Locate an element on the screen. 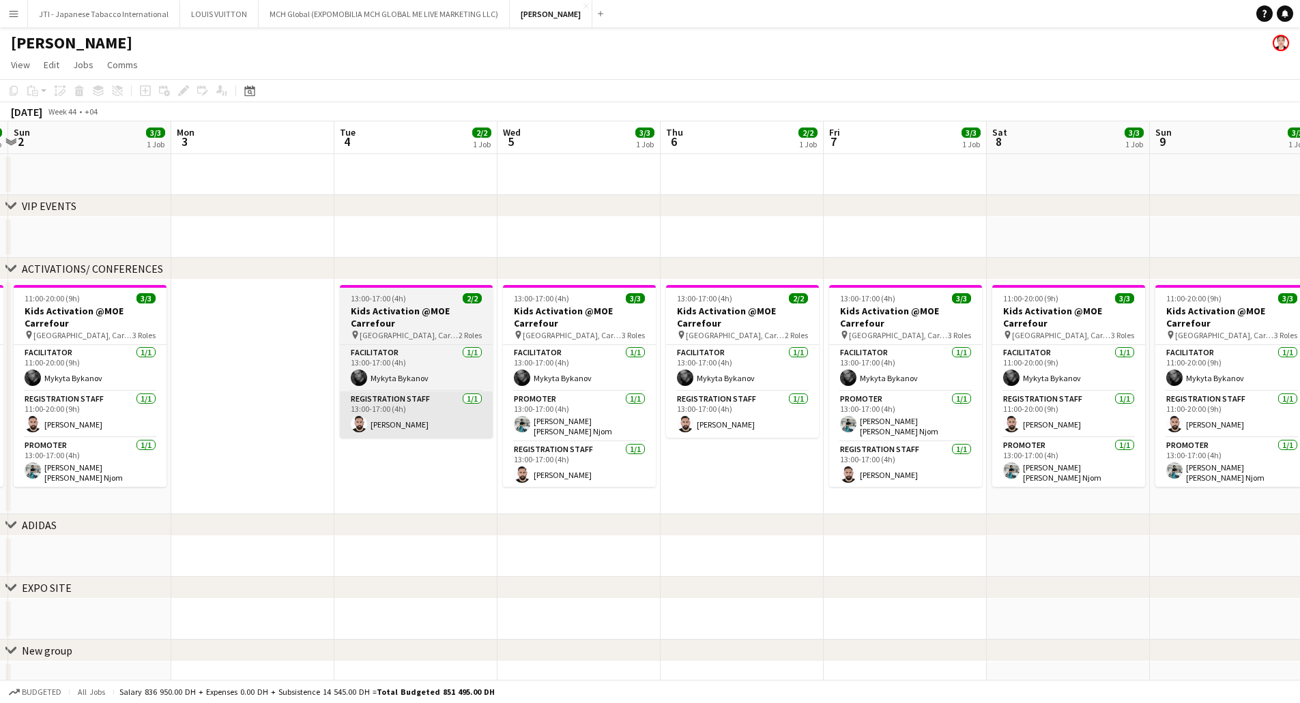 This screenshot has width=1300, height=703. span: Sat is located at coordinates (999, 132).